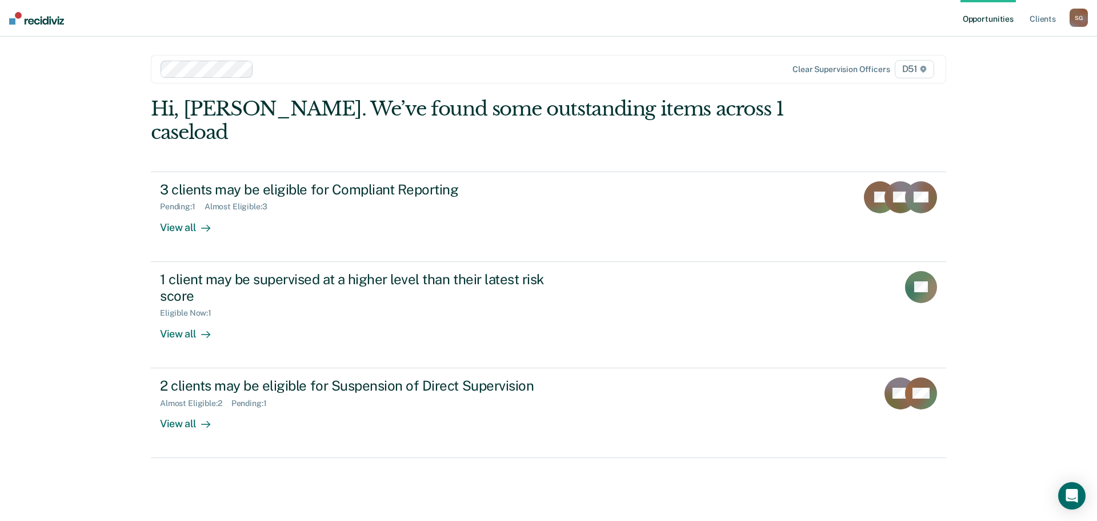  What do you see at coordinates (549, 315) in the screenshot?
I see `a: 1 client may be supervised at a higher level than their latest risk scoreEligible Now:1View all` at bounding box center [549, 315].